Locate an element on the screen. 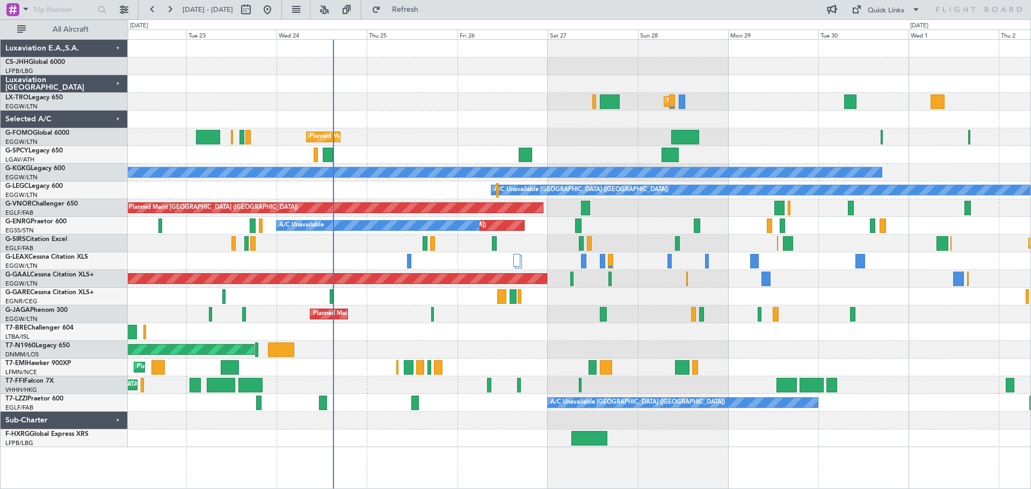  a: CS-JHHGlobal 6000 is located at coordinates (35, 62).